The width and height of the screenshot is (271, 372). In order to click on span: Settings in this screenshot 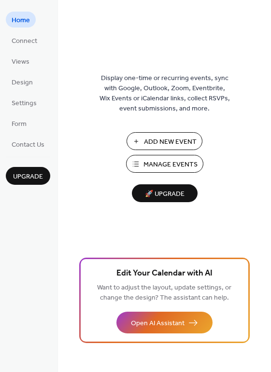, I will do `click(24, 103)`.